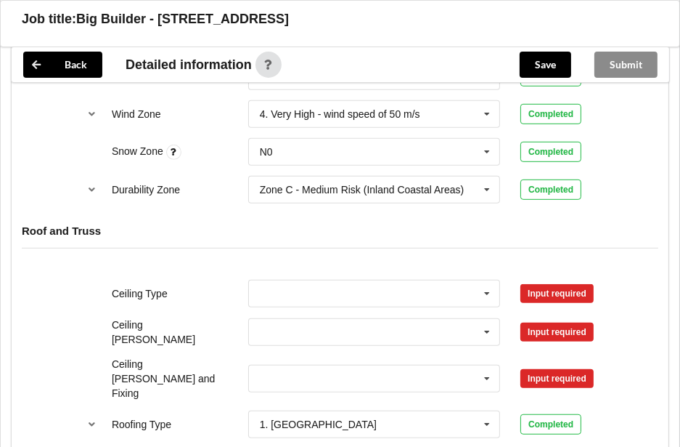 This screenshot has height=447, width=680. Describe the element at coordinates (137, 114) in the screenshot. I see `label: Wind Zone` at that location.